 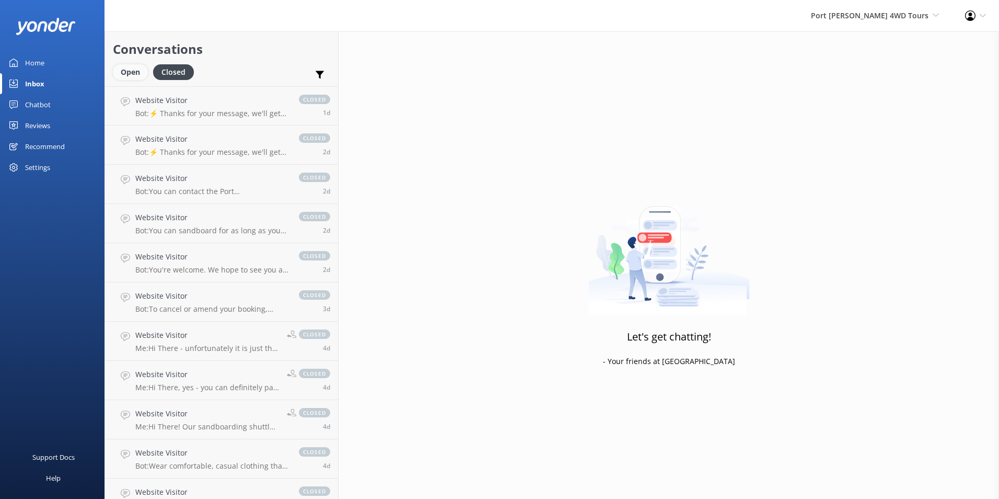 I want to click on span: Oct 06 2025 08:55am (UTC +11:00) Australia/Sydney, so click(x=327, y=426).